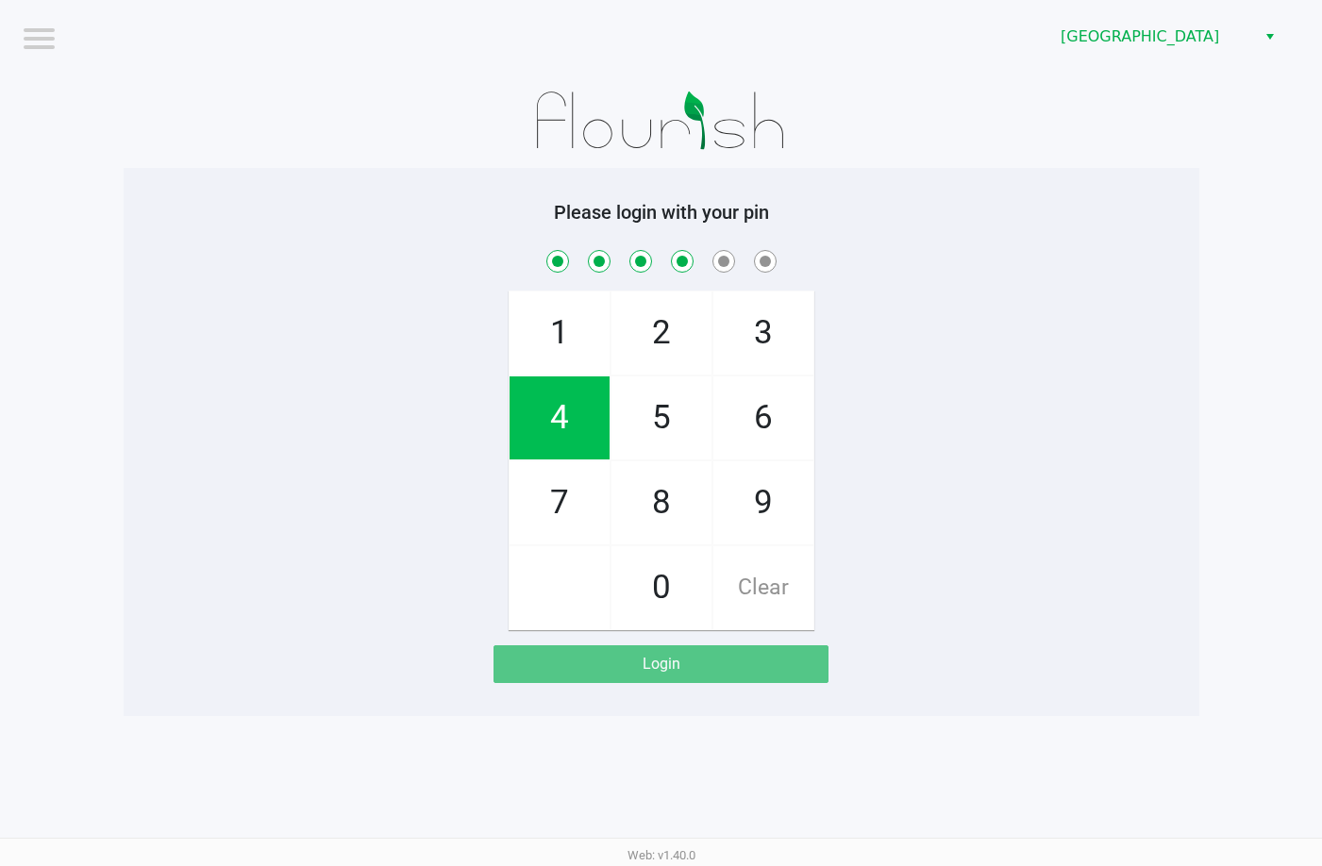 Image resolution: width=1322 pixels, height=866 pixels. I want to click on span: 9, so click(763, 503).